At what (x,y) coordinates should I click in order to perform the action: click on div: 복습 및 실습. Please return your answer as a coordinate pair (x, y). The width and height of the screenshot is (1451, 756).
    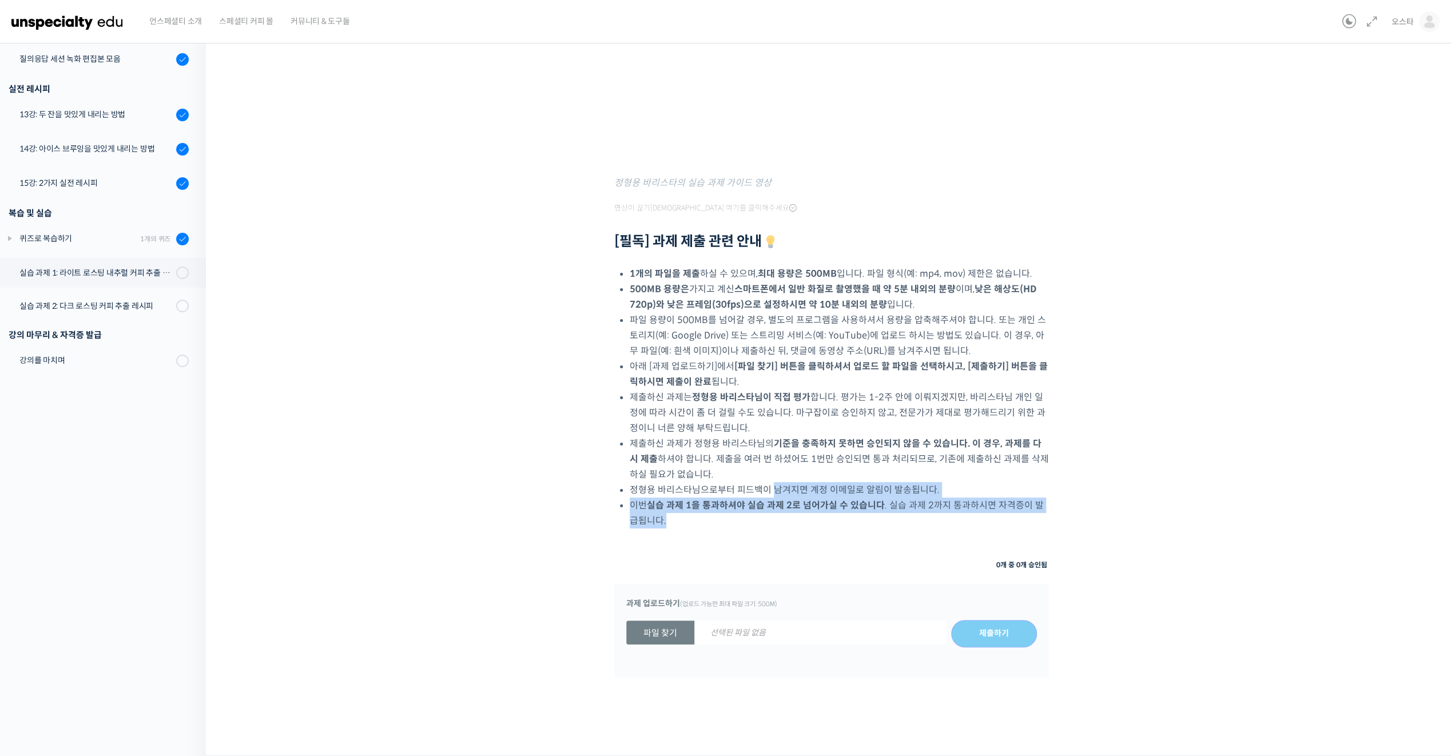
    Looking at the image, I should click on (98, 213).